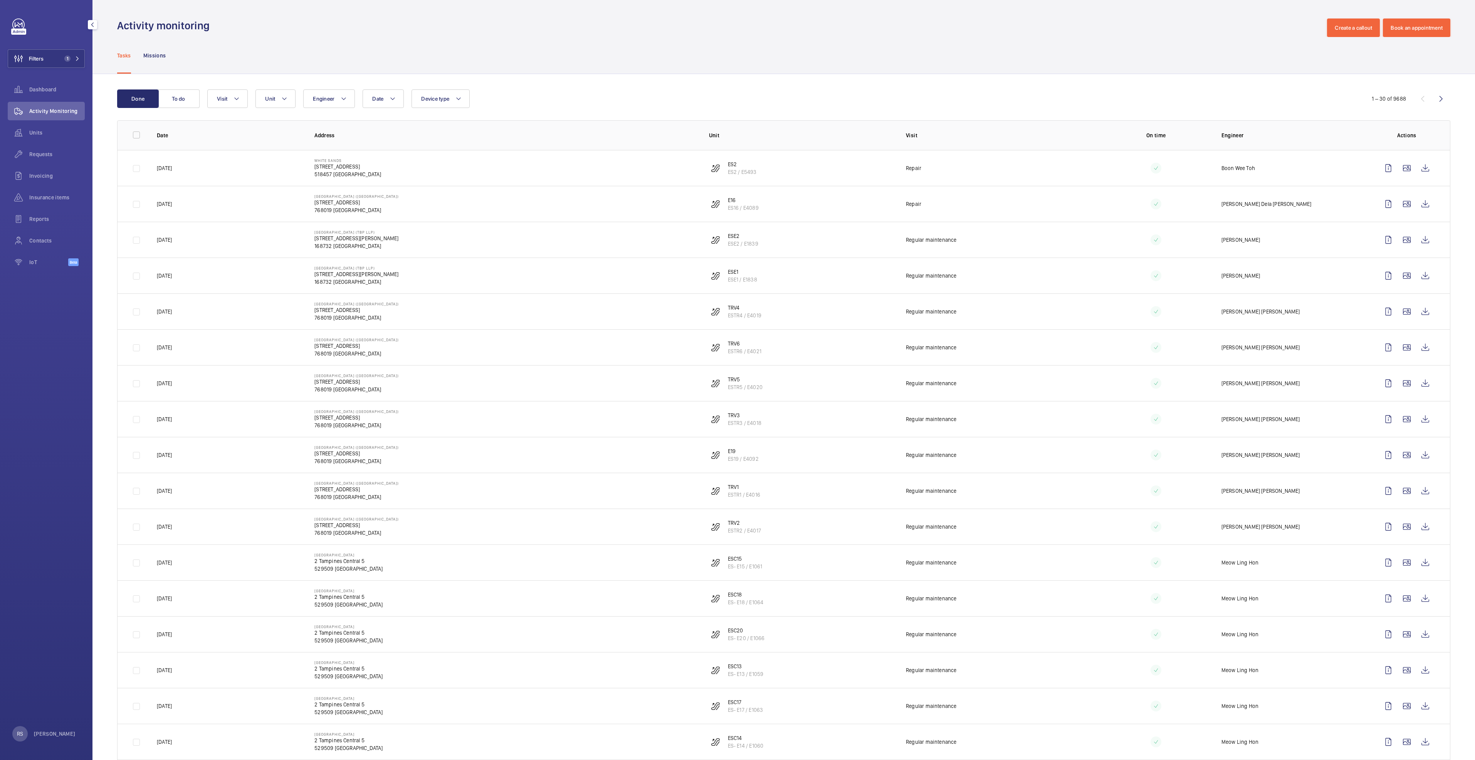 This screenshot has height=760, width=1475. Describe the element at coordinates (745, 308) in the screenshot. I see `p: TRV4` at that location.